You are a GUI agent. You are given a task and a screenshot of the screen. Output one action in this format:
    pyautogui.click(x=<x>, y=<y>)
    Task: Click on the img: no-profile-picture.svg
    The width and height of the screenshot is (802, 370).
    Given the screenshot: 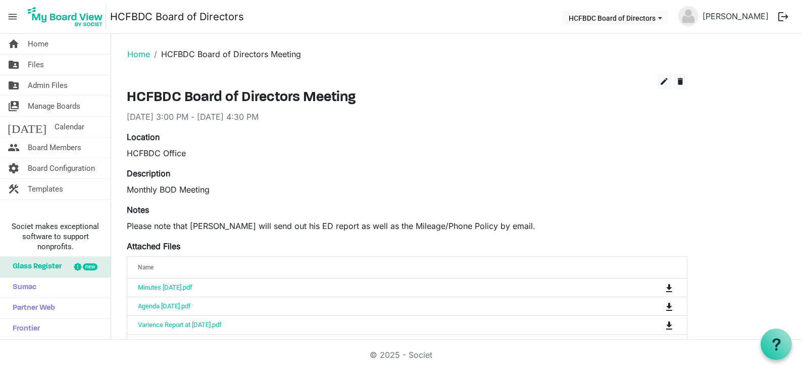 What is the action you would take?
    pyautogui.click(x=689, y=16)
    